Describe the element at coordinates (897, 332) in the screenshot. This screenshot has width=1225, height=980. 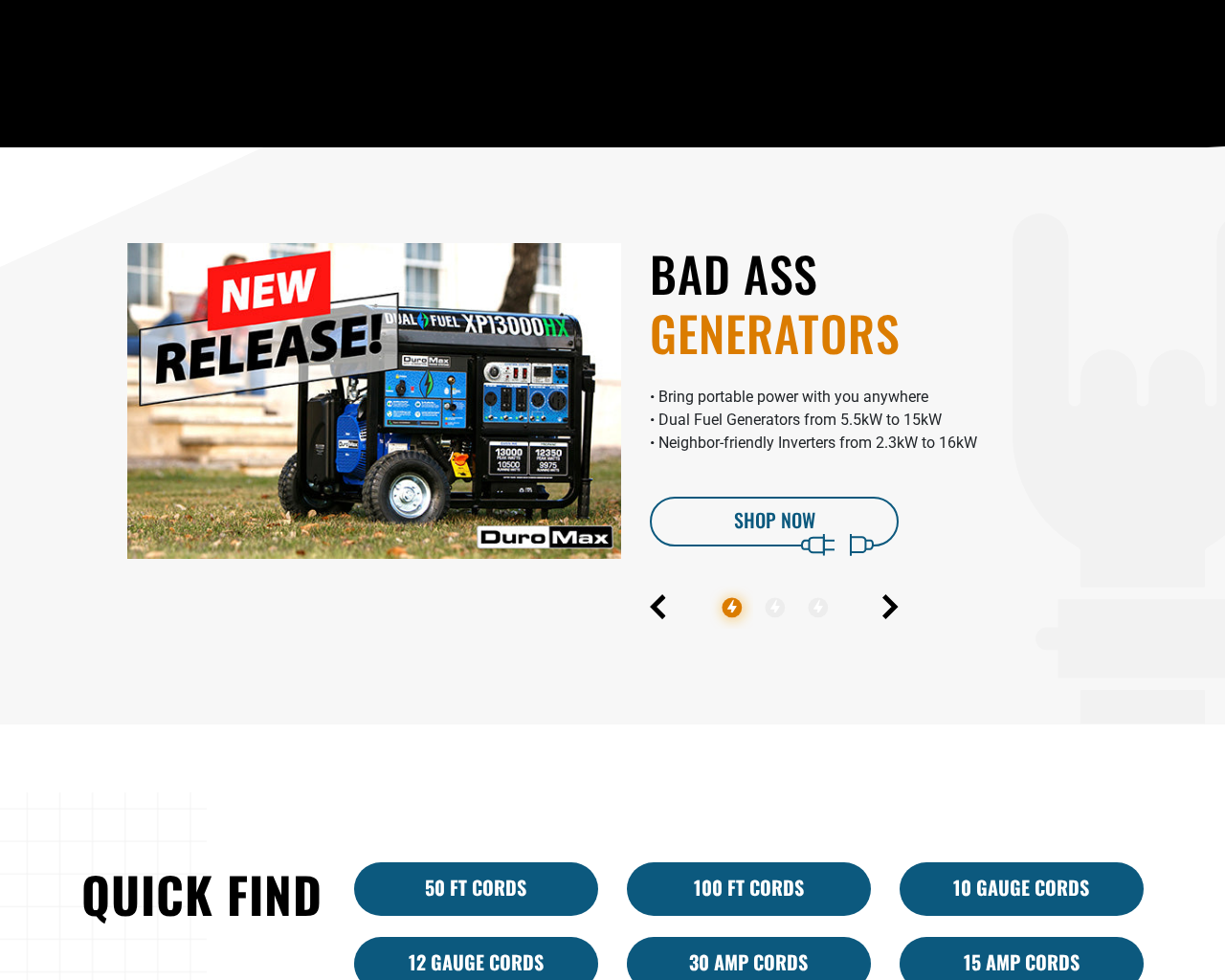
I see `span: GENERATORS` at that location.